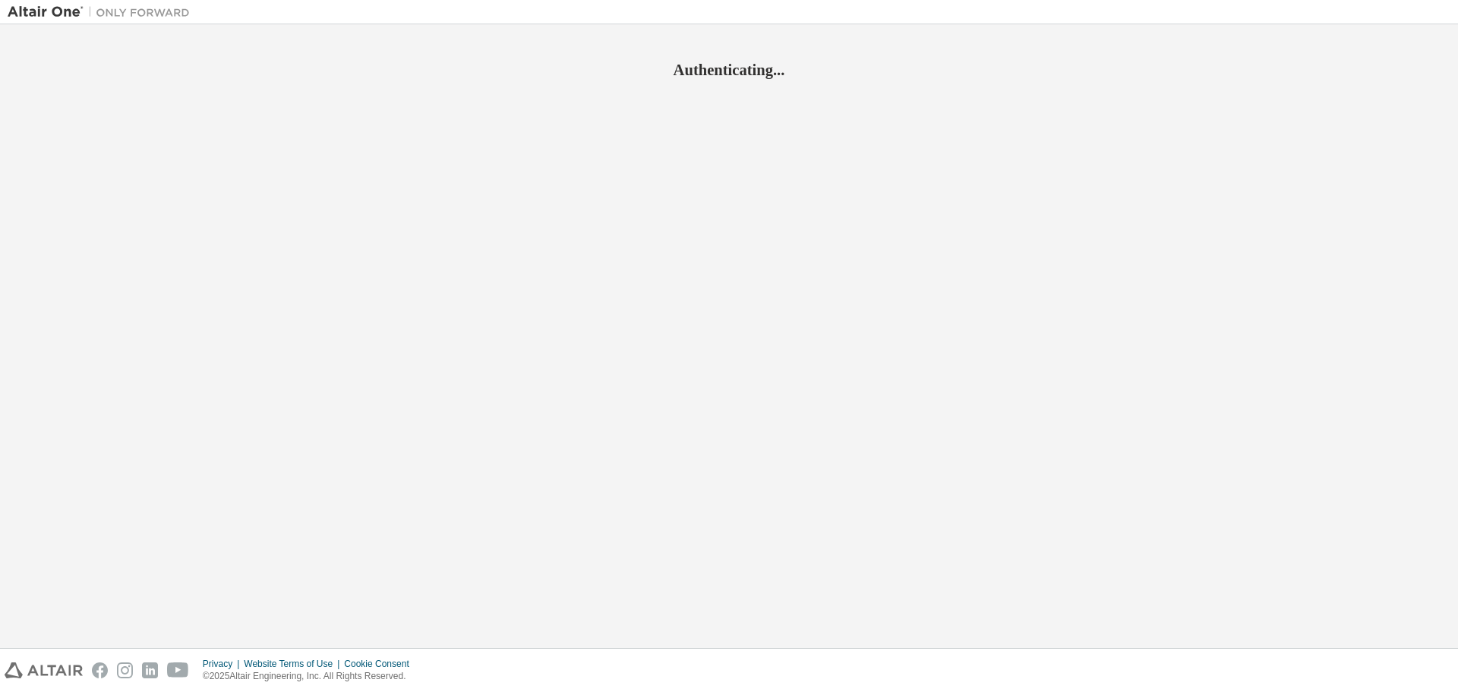 The height and width of the screenshot is (692, 1458). I want to click on img: Altair One, so click(103, 12).